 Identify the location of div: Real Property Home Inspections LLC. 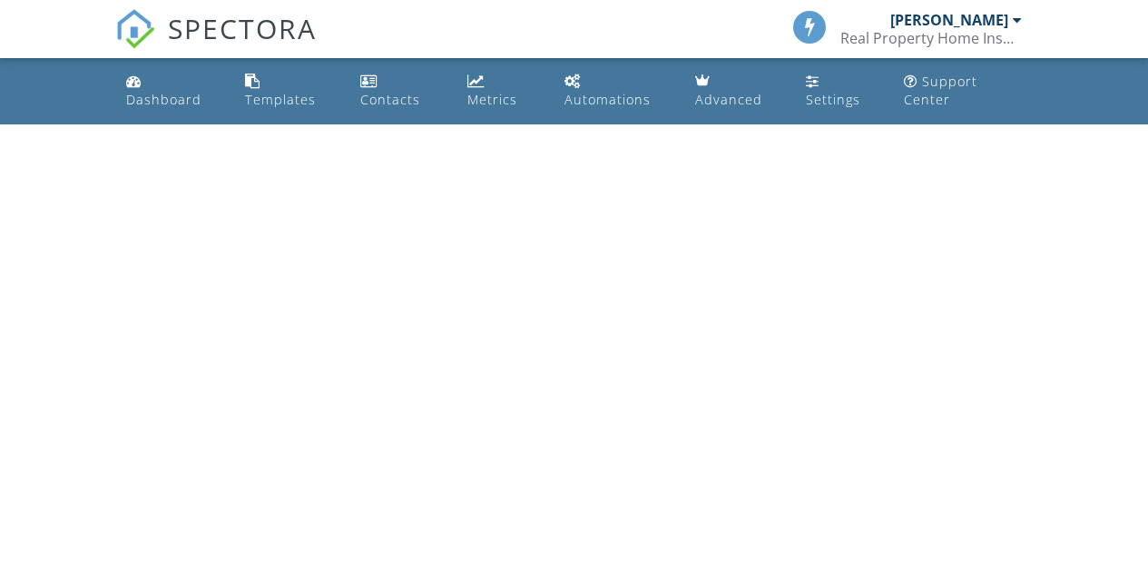
(931, 38).